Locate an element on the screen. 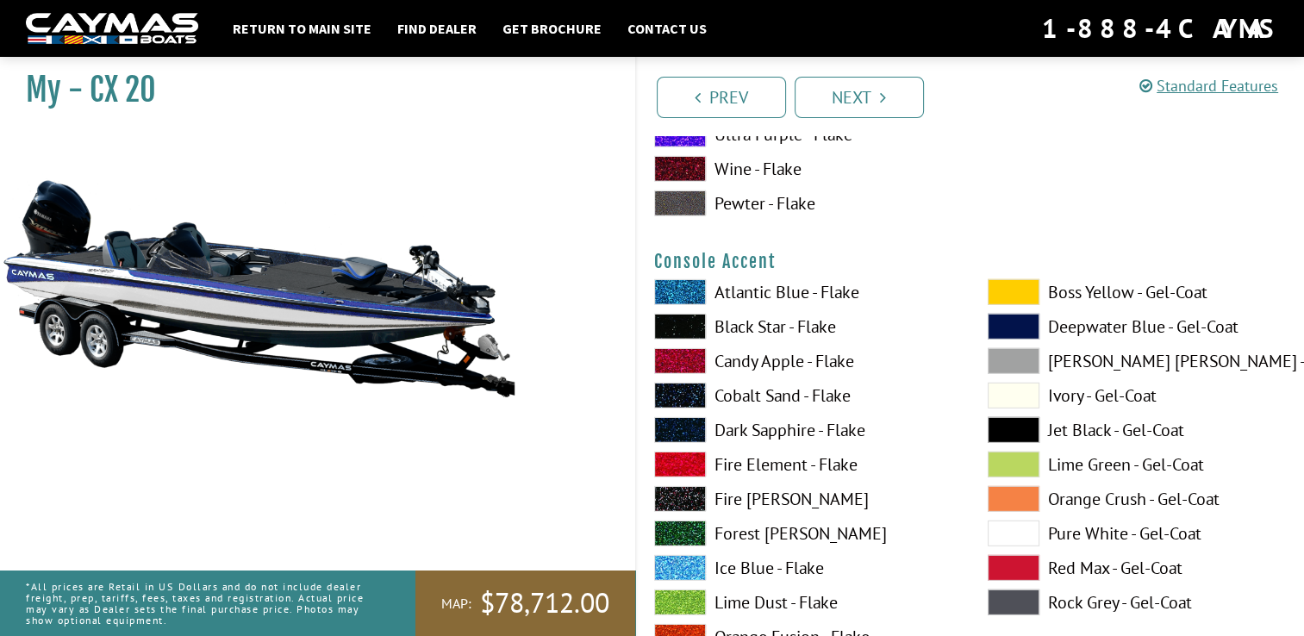 The height and width of the screenshot is (636, 1304). a: Next is located at coordinates (859, 97).